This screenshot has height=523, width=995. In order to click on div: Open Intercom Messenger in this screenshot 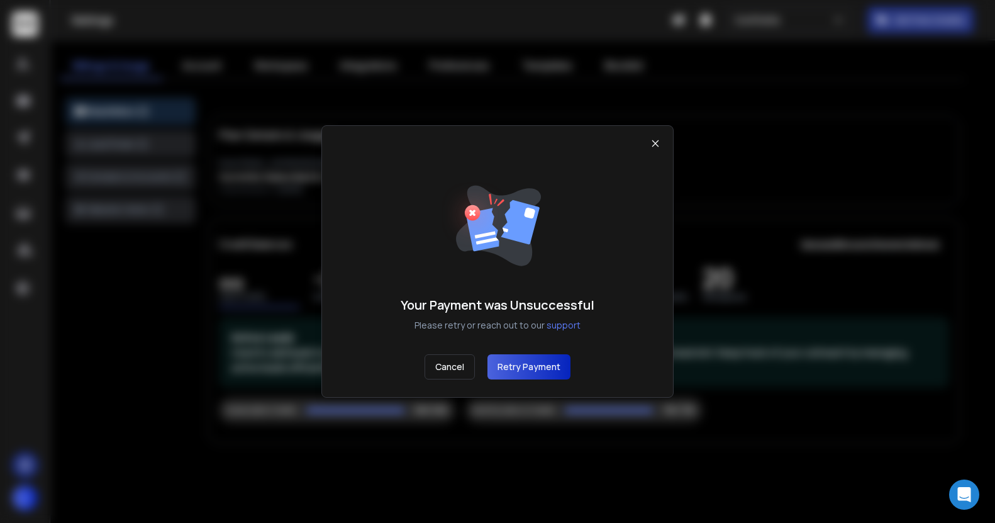, I will do `click(964, 494)`.